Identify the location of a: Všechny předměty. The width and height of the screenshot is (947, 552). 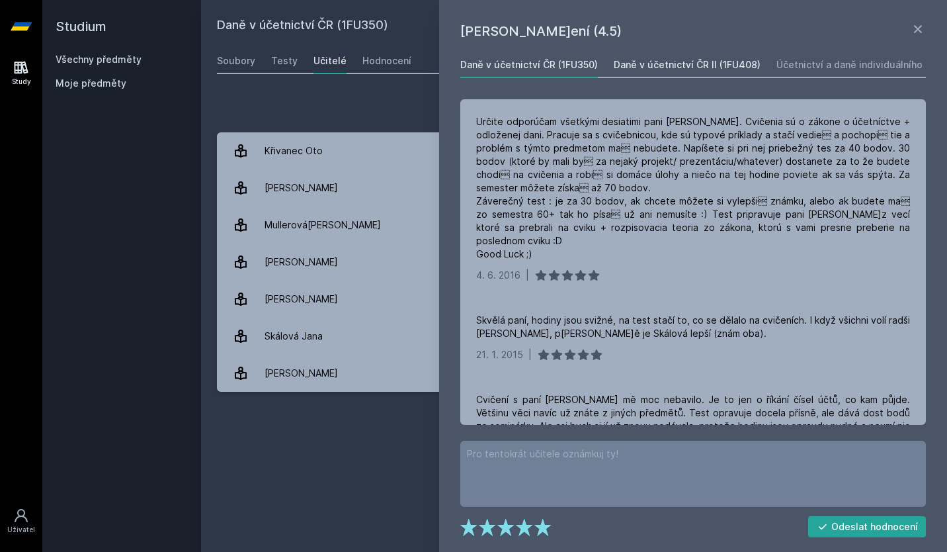
(99, 59).